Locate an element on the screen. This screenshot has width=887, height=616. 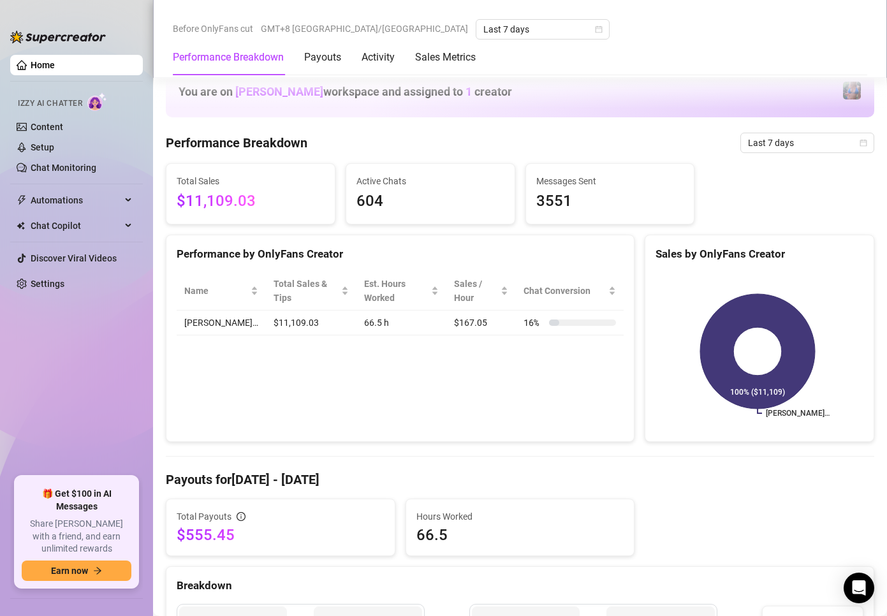
a: Chat Monitoring is located at coordinates (63, 168).